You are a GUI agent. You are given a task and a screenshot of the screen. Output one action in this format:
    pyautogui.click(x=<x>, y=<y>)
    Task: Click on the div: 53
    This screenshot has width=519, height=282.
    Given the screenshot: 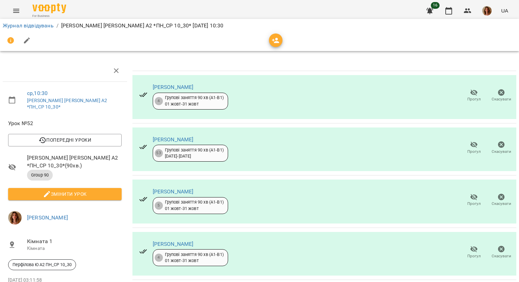 What is the action you would take?
    pyautogui.click(x=159, y=153)
    